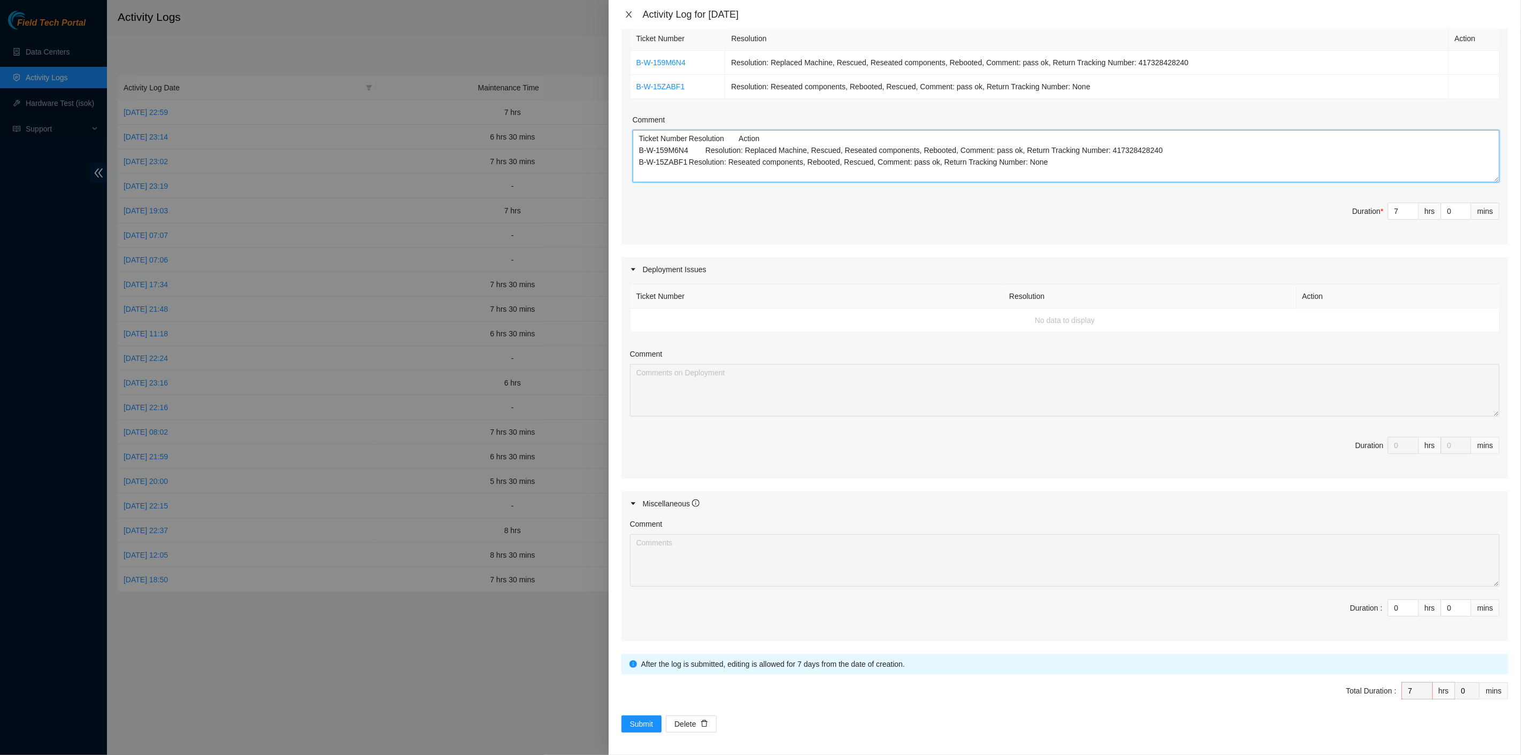  I want to click on button: Deletedelete, so click(691, 724).